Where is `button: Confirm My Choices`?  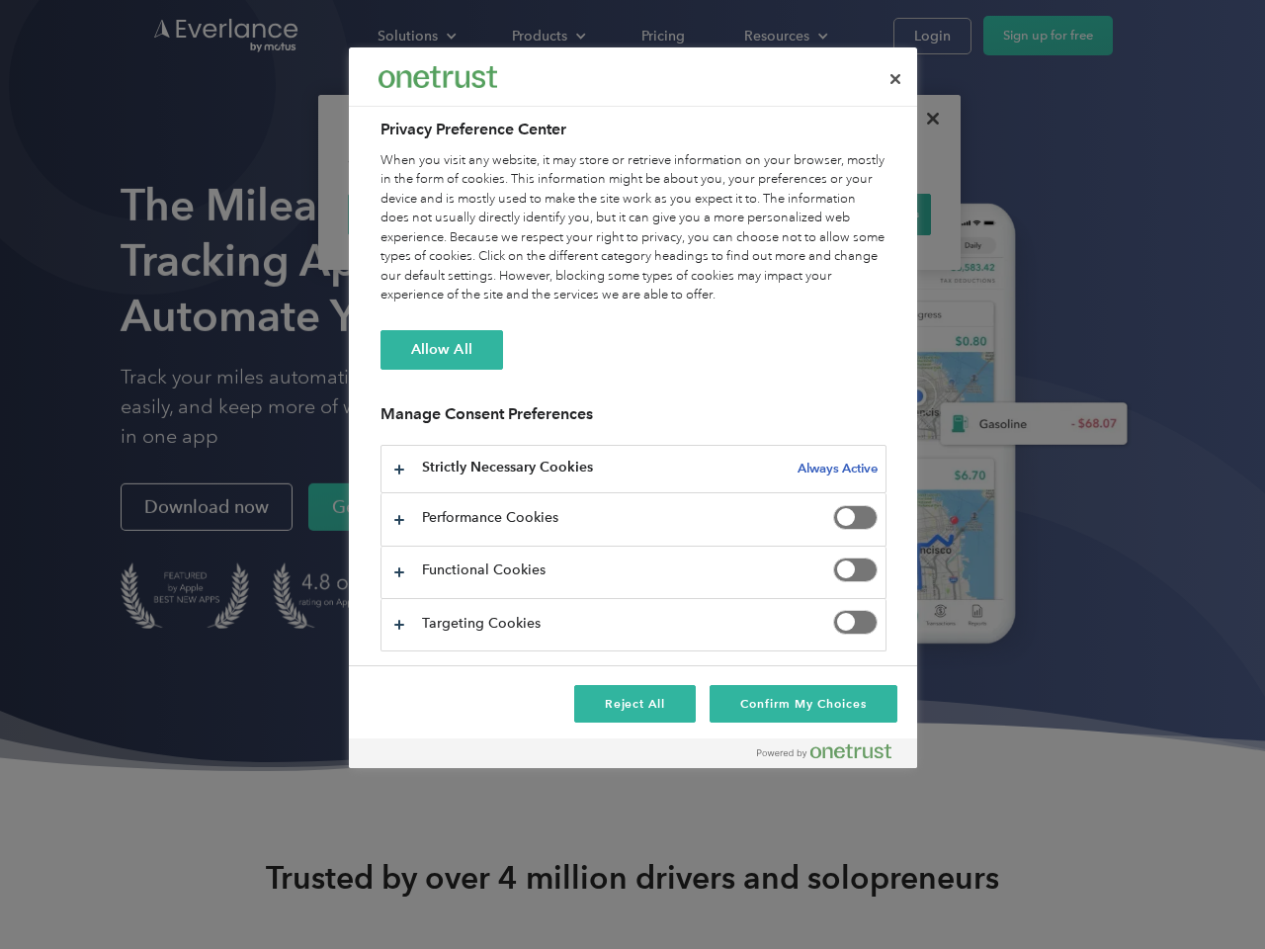
button: Confirm My Choices is located at coordinates (802, 704).